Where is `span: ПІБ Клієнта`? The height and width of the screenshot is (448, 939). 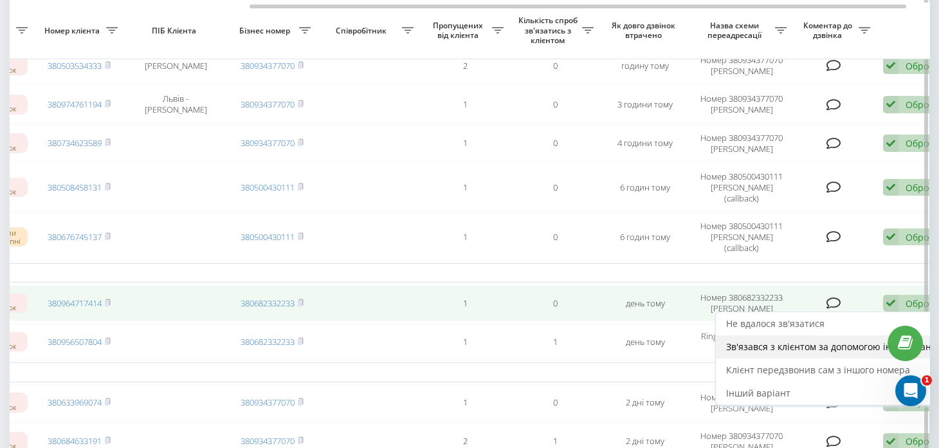
span: ПІБ Клієнта is located at coordinates (176, 31).